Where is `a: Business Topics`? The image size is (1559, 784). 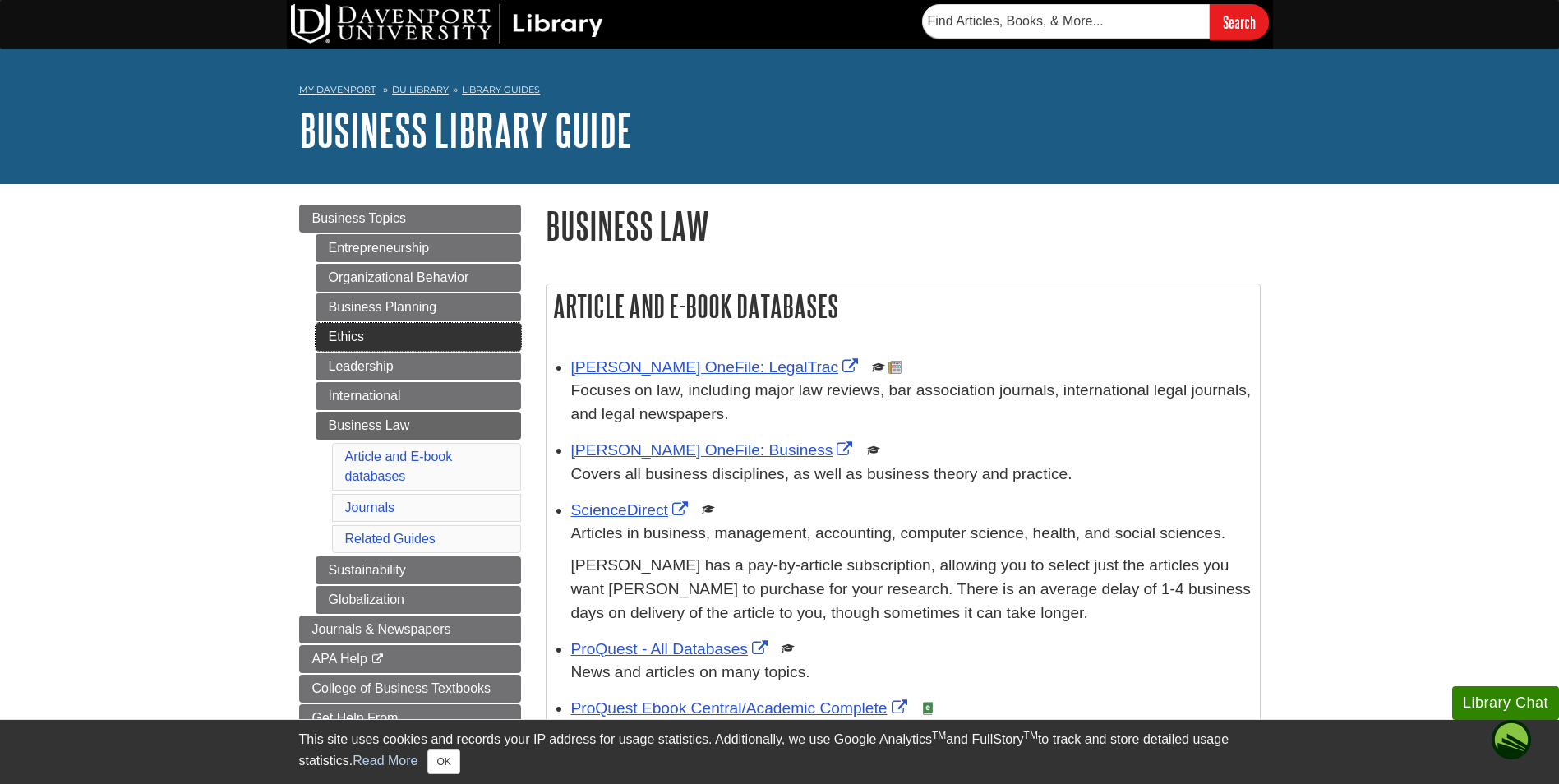 a: Business Topics is located at coordinates (410, 218).